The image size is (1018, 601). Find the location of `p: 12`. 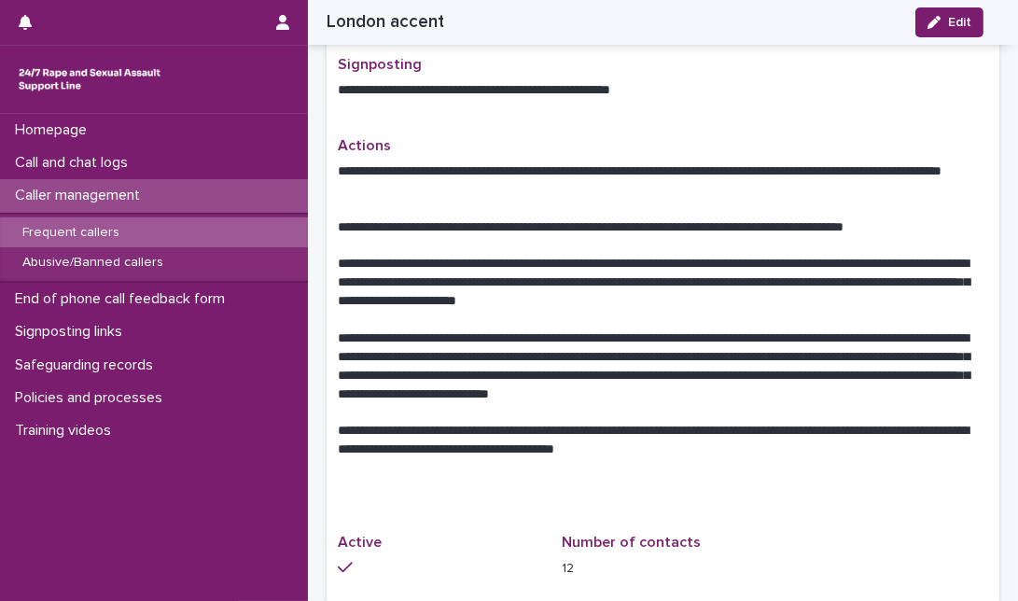

p: 12 is located at coordinates (663, 568).